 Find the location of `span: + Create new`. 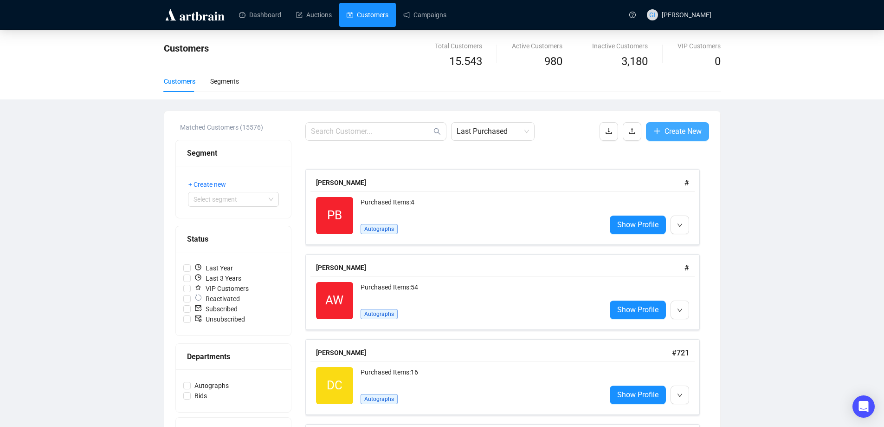

span: + Create new is located at coordinates (207, 184).